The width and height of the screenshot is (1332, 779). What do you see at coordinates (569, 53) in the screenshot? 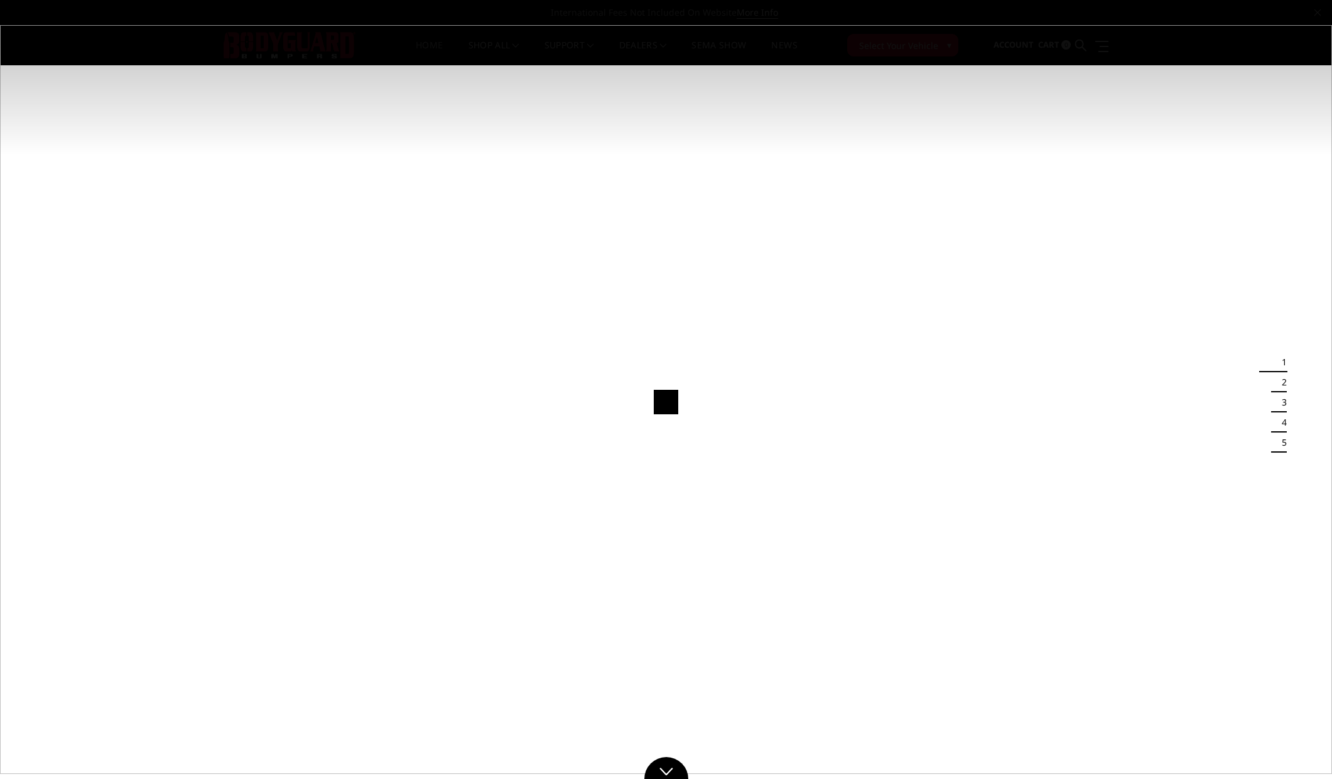
I see `a: Support` at bounding box center [569, 53].